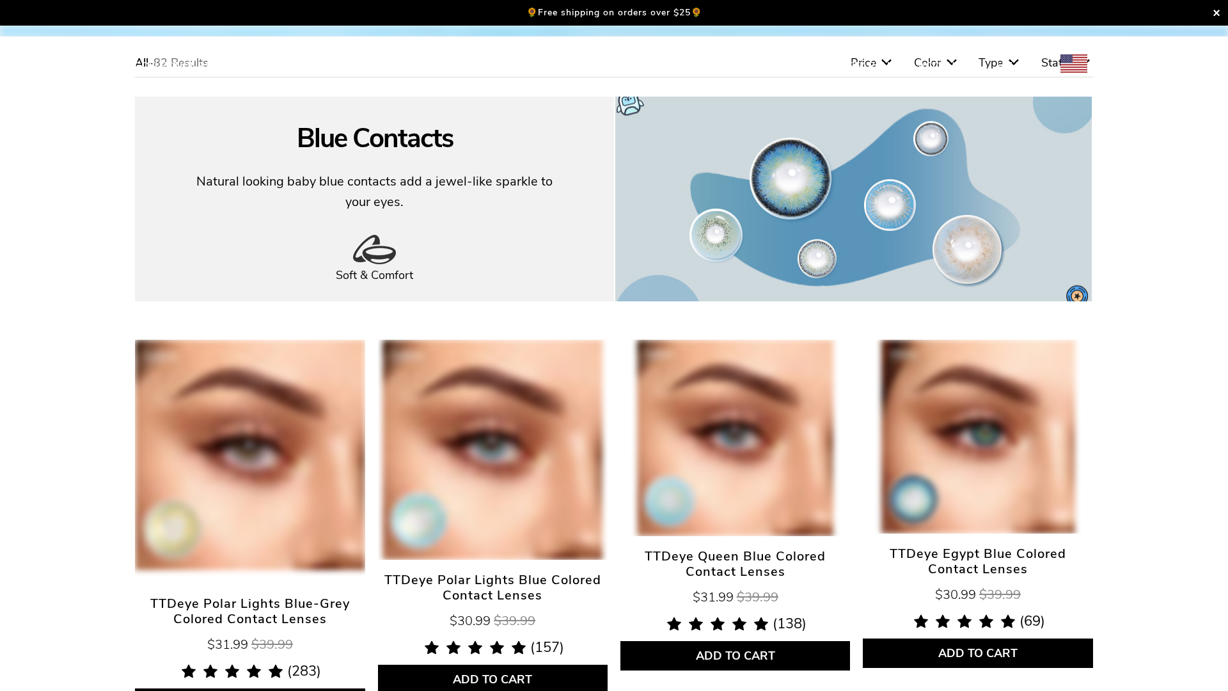 The image size is (1228, 691). Describe the element at coordinates (492, 588) in the screenshot. I see `span: TTDeye Polar Lights Blue Colored Contact Lenses` at that location.